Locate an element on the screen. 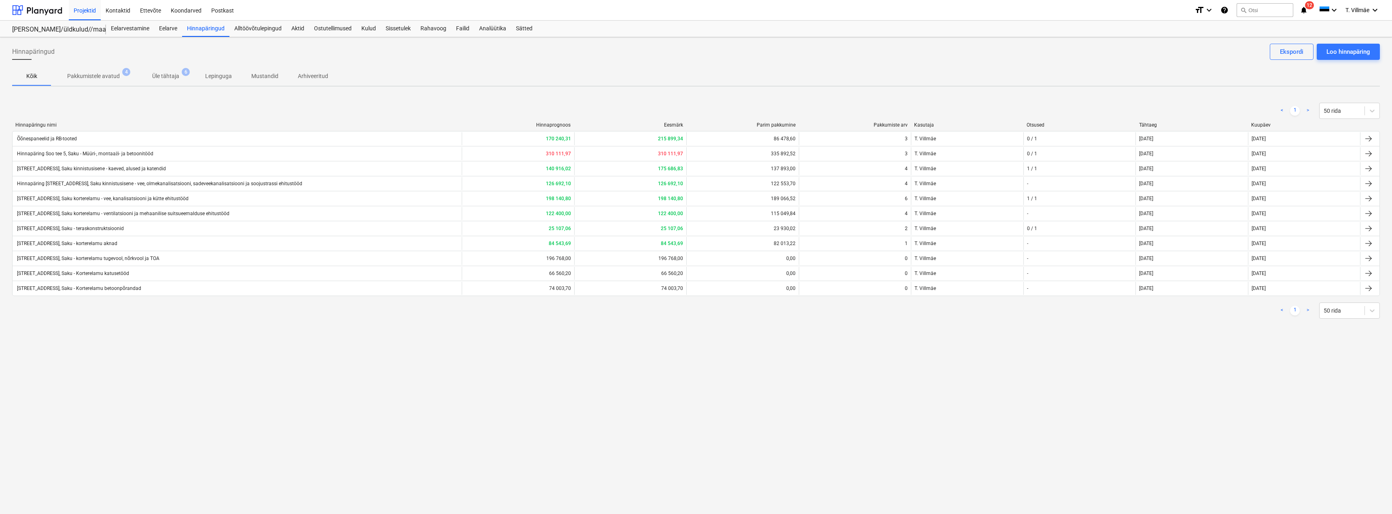  p: Kõik is located at coordinates (32, 76).